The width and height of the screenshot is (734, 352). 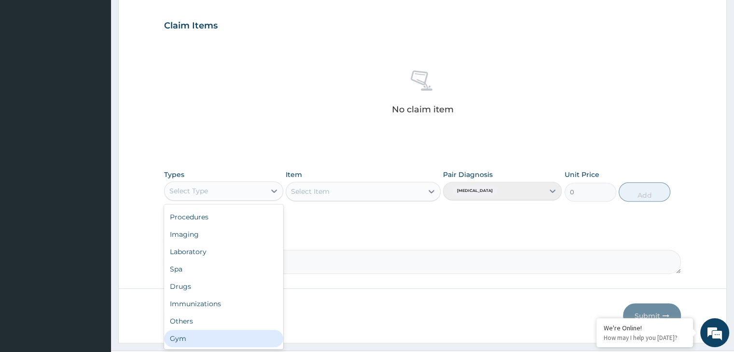 I want to click on p: How may I help you today?, so click(x=645, y=338).